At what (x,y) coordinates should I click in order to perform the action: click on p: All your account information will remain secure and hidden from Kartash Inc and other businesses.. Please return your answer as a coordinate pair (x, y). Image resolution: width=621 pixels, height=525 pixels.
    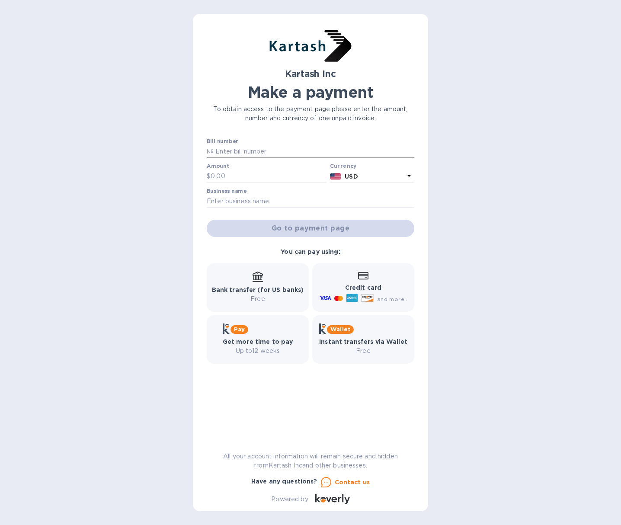
    Looking at the image, I should click on (310, 461).